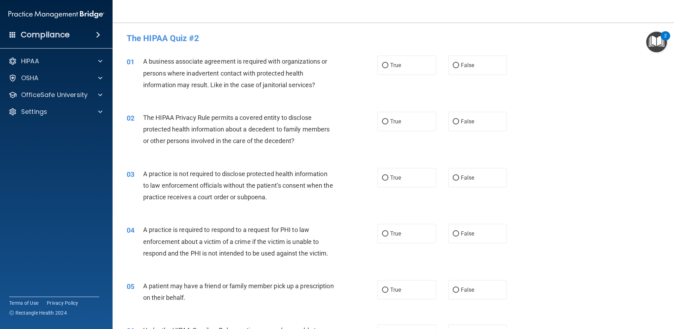 The height and width of the screenshot is (329, 674). I want to click on p: HIPAA, so click(30, 61).